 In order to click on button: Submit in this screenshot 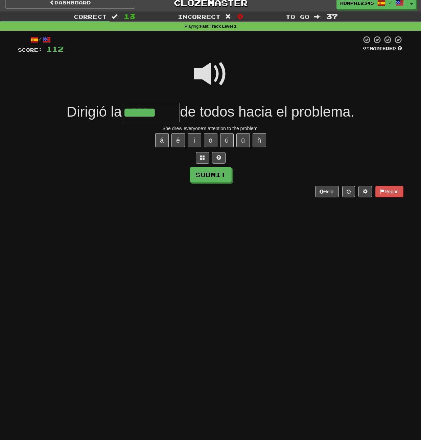, I will do `click(211, 175)`.